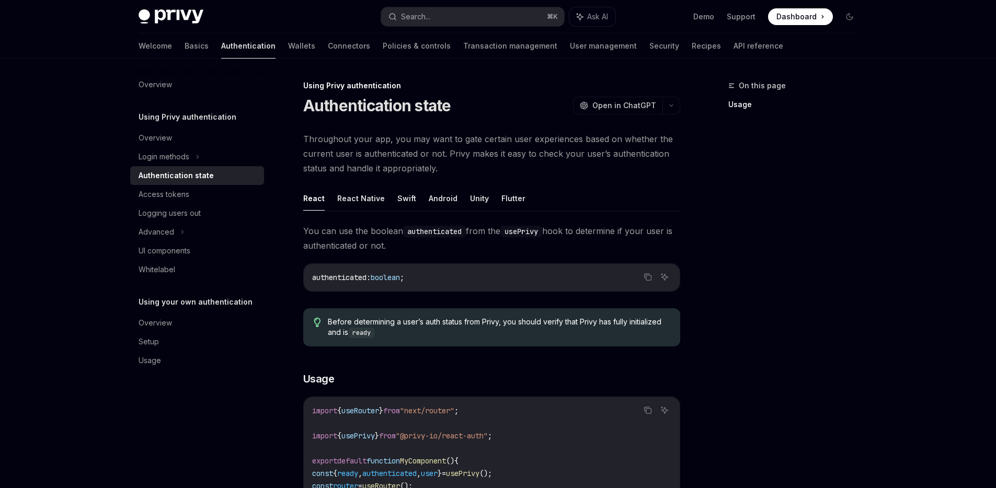 The height and width of the screenshot is (488, 996). Describe the element at coordinates (197, 251) in the screenshot. I see `a: UI components` at that location.